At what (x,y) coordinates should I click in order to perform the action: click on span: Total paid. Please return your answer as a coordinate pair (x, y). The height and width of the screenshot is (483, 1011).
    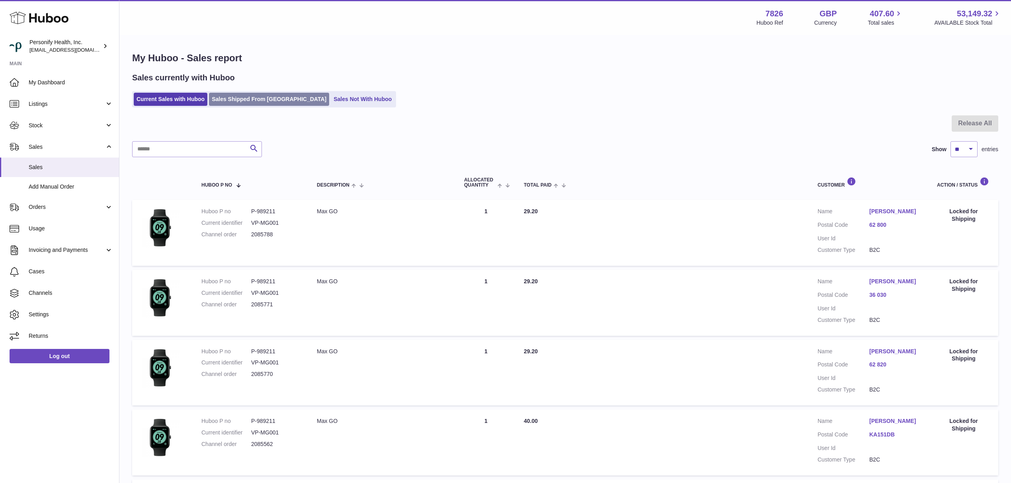
    Looking at the image, I should click on (538, 185).